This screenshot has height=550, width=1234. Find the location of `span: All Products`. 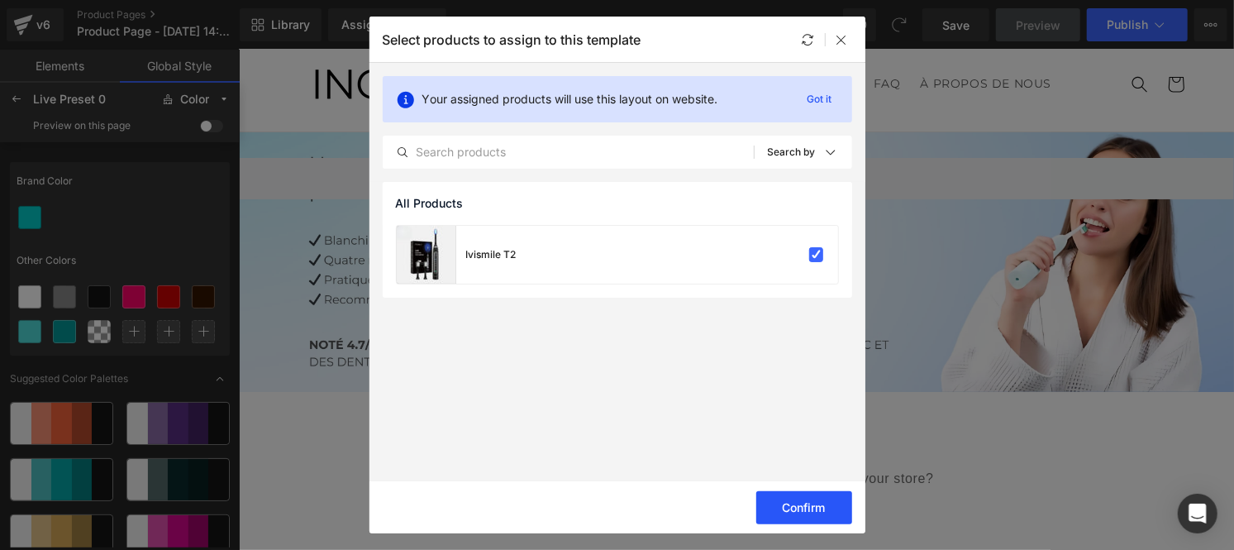

span: All Products is located at coordinates (430, 203).